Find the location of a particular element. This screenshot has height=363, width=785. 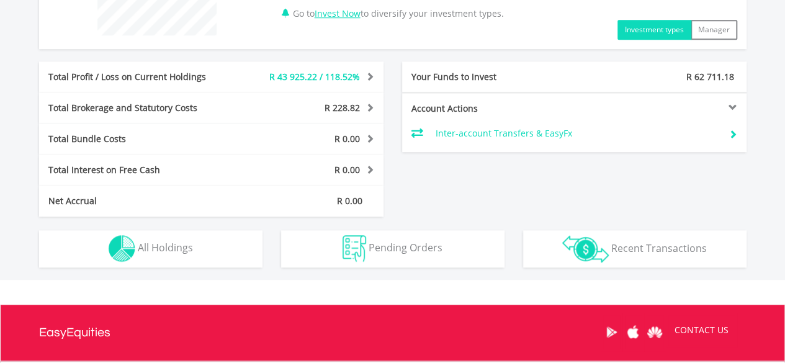

img: pending_instructions-wht.png is located at coordinates (355, 248).